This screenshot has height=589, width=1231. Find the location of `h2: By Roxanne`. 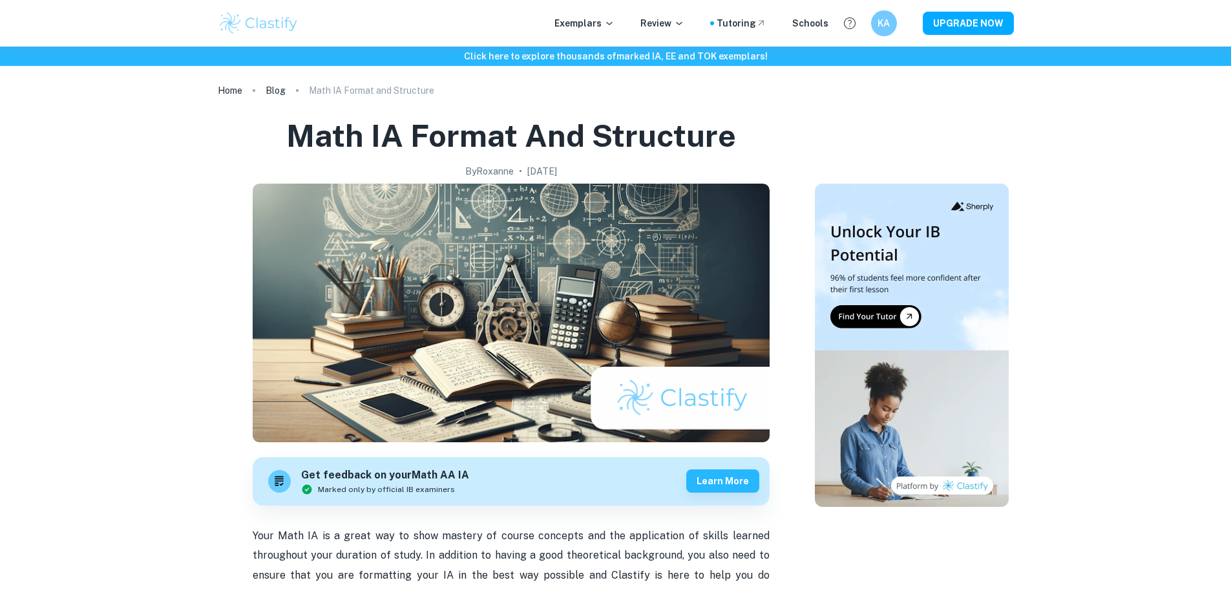

h2: By Roxanne is located at coordinates (489, 171).